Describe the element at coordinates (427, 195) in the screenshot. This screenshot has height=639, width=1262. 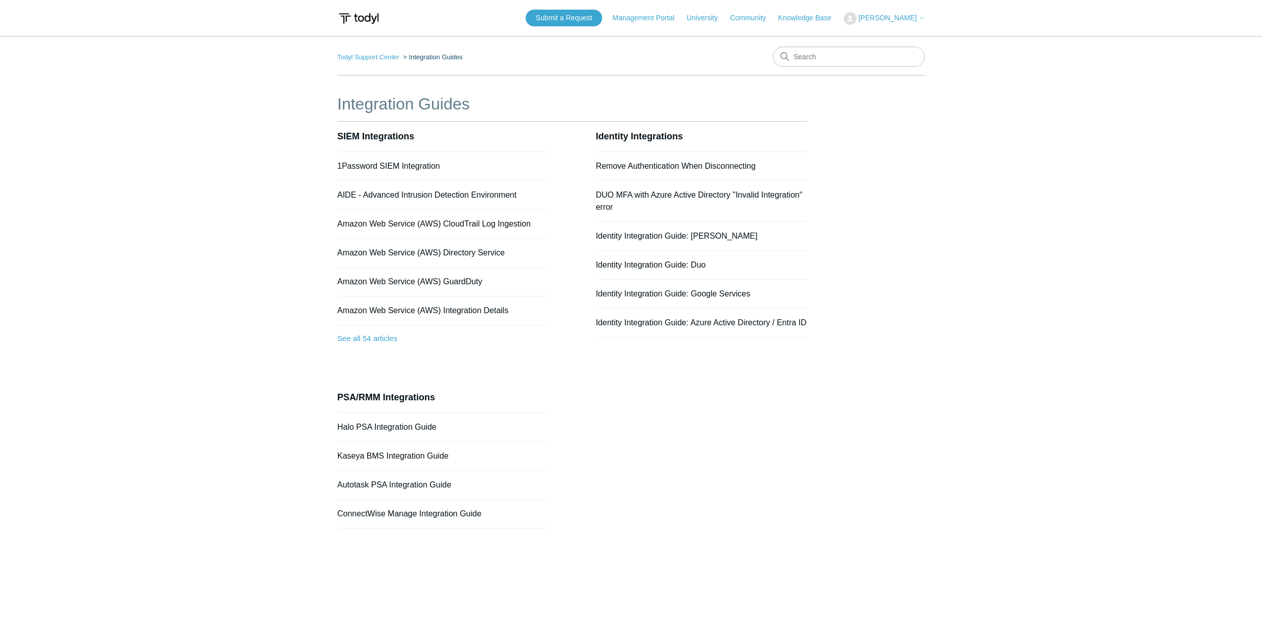
I see `a: AIDE - Advanced Intrusion Detection Environment` at that location.